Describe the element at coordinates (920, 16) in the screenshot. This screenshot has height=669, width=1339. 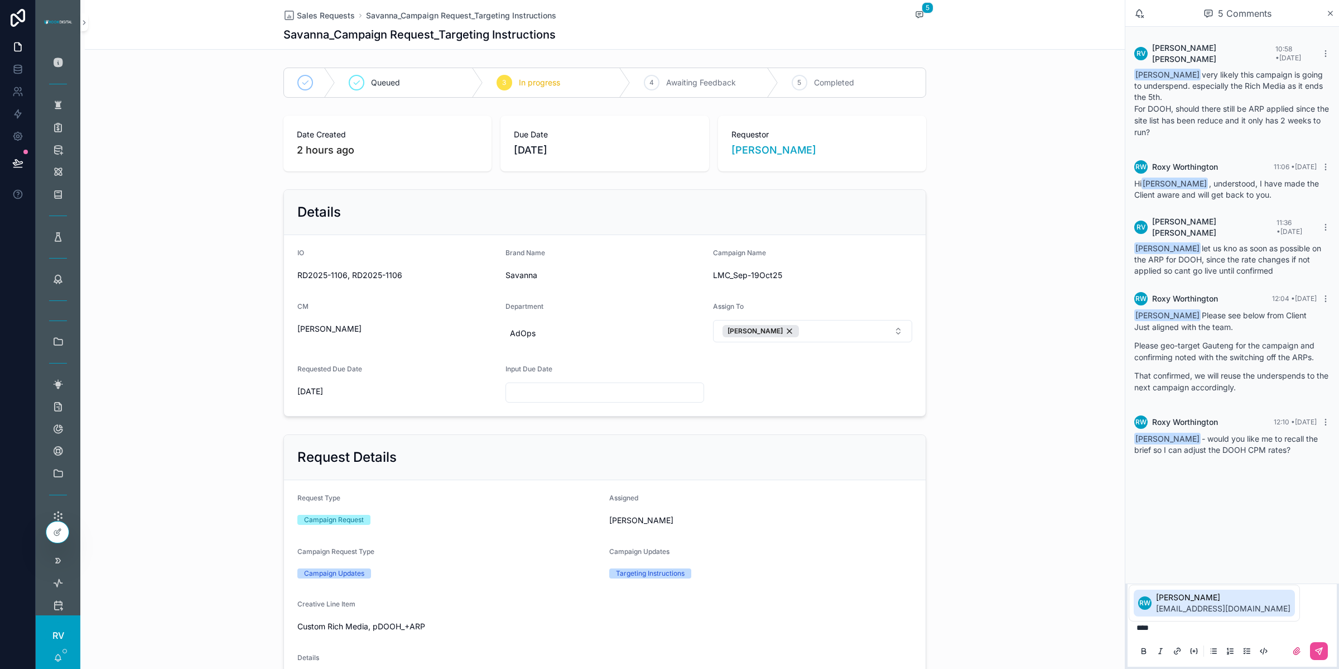
I see `button: 5` at that location.